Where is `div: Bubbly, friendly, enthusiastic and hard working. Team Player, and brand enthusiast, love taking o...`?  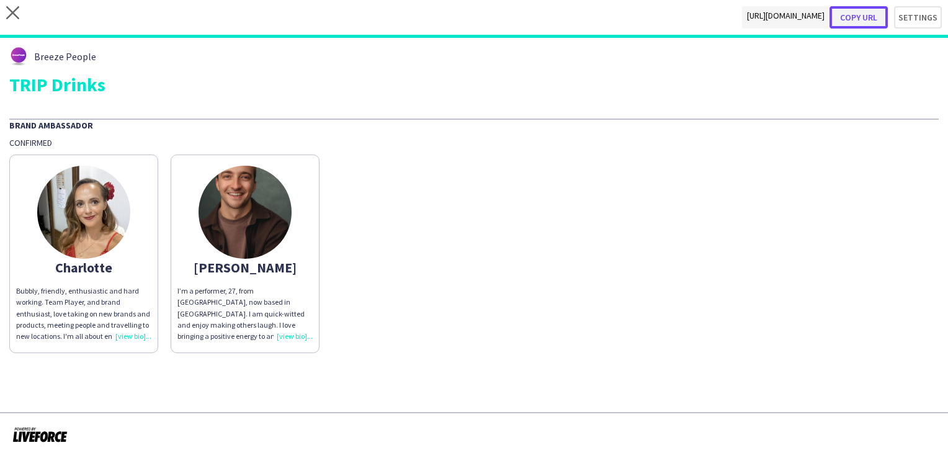
div: Bubbly, friendly, enthusiastic and hard working. Team Player, and brand enthusiast, love taking o... is located at coordinates (84, 313).